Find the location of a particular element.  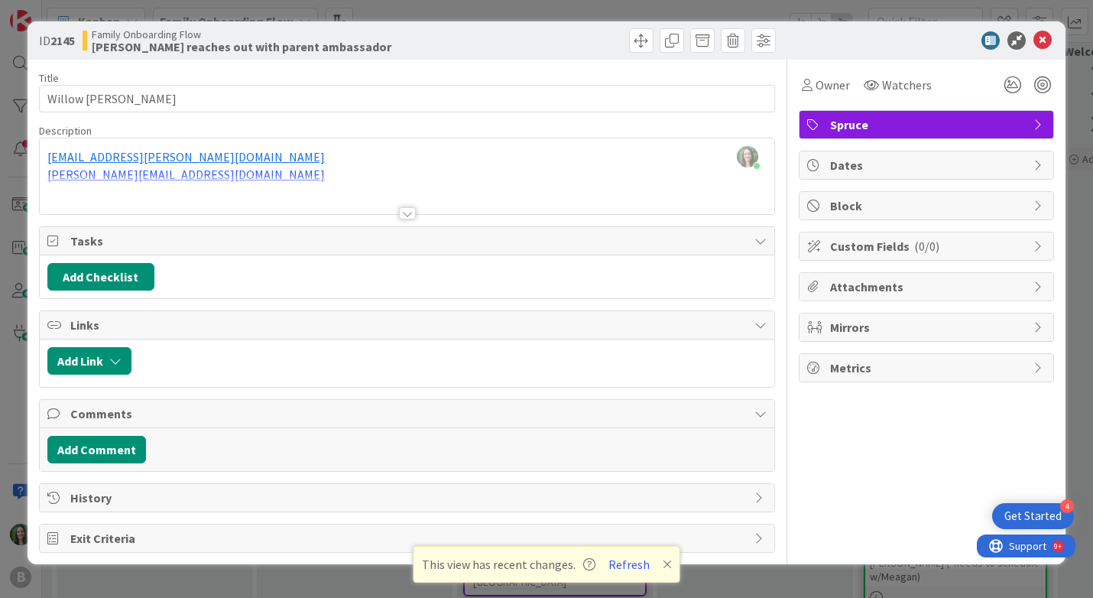

div: 4 is located at coordinates (1067, 506).